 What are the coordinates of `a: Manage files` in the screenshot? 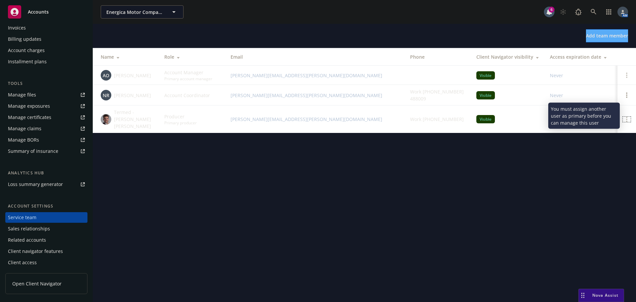 It's located at (46, 95).